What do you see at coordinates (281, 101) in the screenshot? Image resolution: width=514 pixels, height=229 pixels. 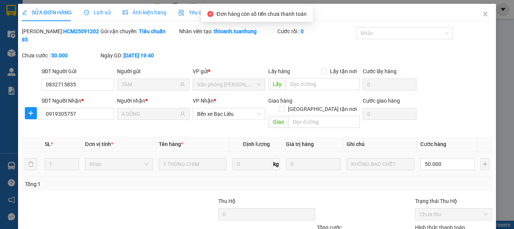 I see `span: Giao hàng` at bounding box center [281, 101].